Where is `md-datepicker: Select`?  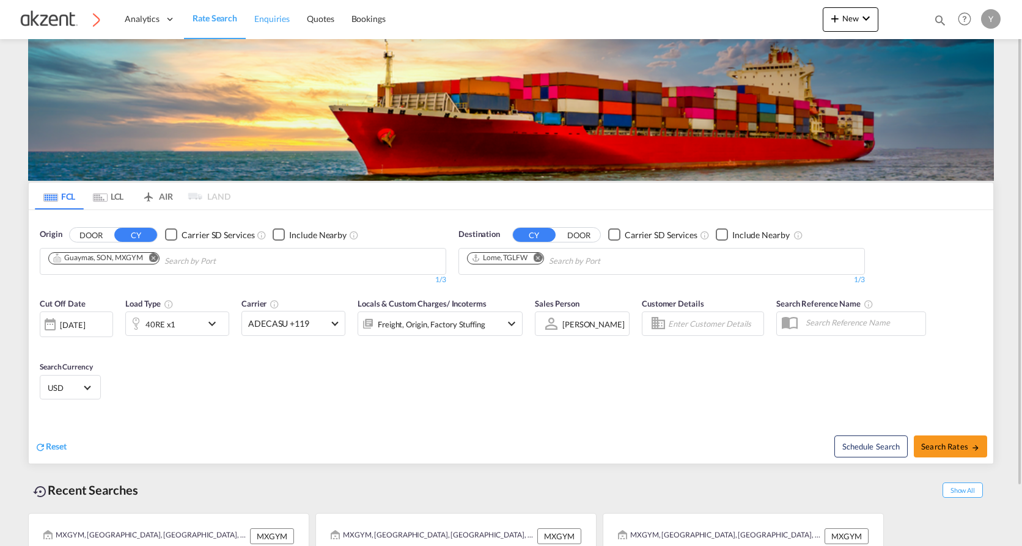 md-datepicker: Select is located at coordinates (44, 344).